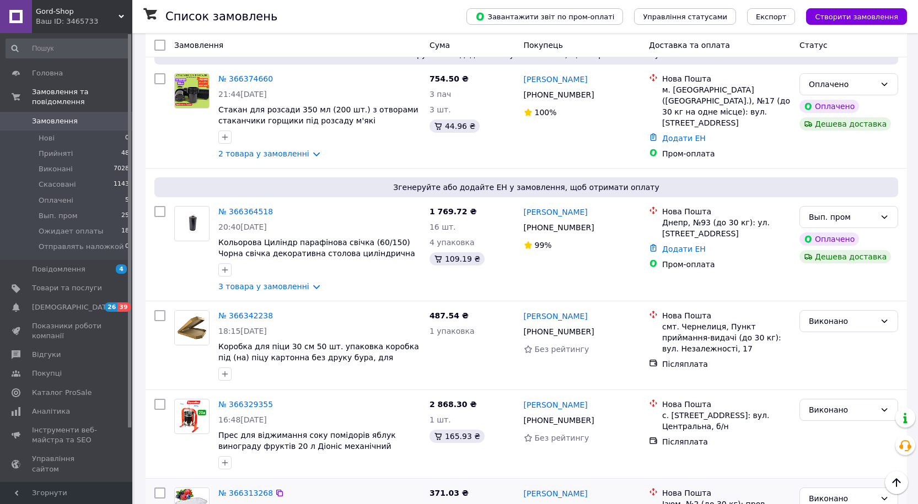  What do you see at coordinates (453, 405) in the screenshot?
I see `span: 2 868.30 ₴` at bounding box center [453, 405].